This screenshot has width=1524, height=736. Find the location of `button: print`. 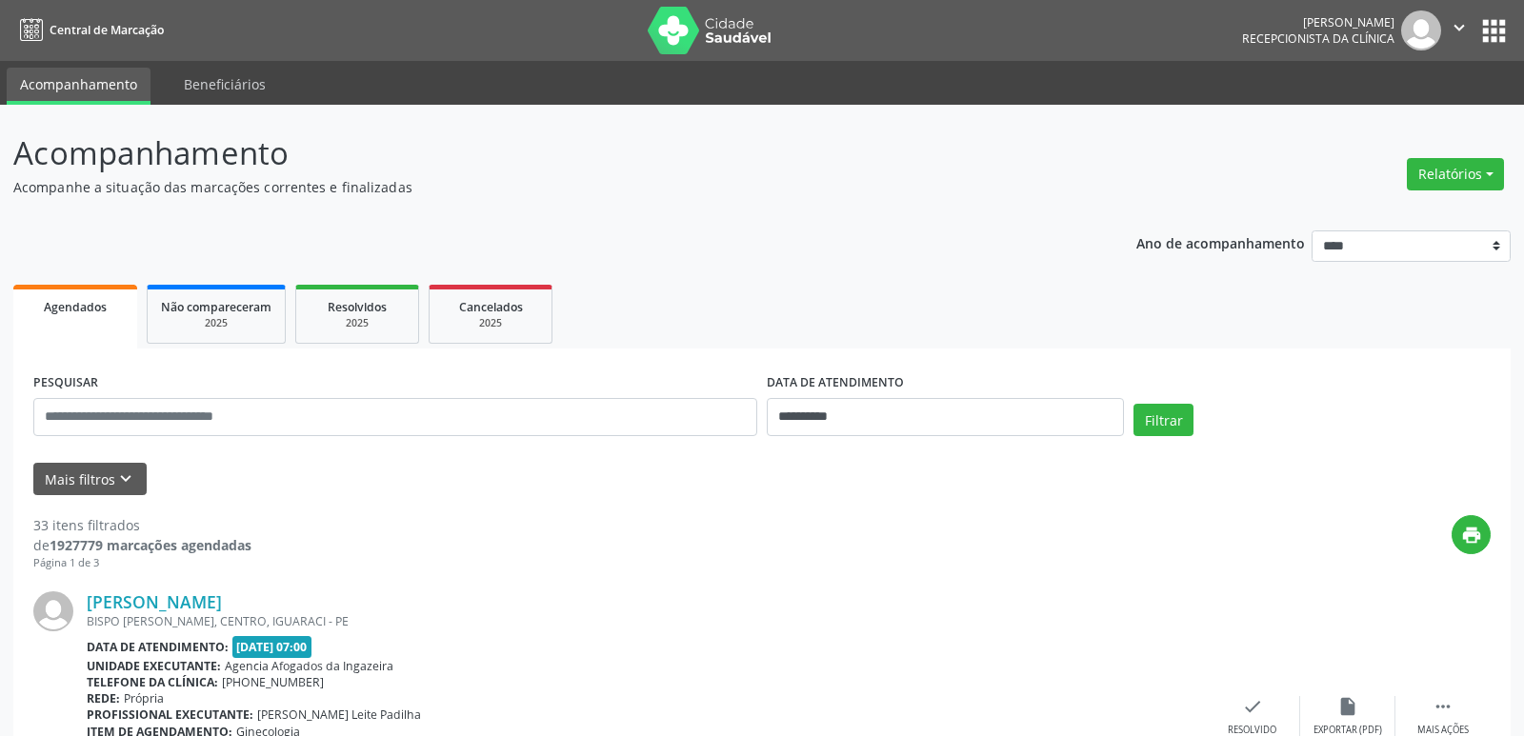

button: print is located at coordinates (1470, 534).